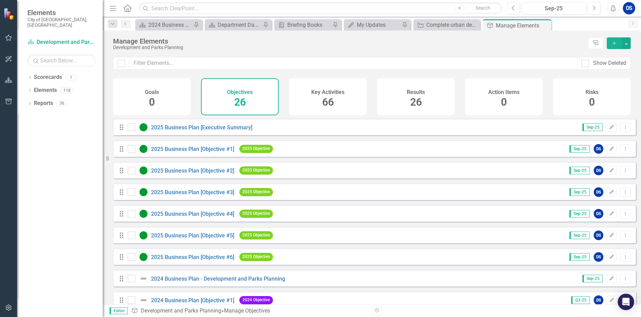 Image resolution: width=641 pixels, height=317 pixels. What do you see at coordinates (379, 25) in the screenshot?
I see `div: My Updates` at bounding box center [379, 25].